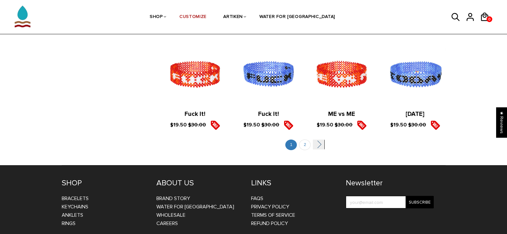 Image resolution: width=507 pixels, height=234 pixels. What do you see at coordinates (305, 144) in the screenshot?
I see `a: 2` at bounding box center [305, 144].